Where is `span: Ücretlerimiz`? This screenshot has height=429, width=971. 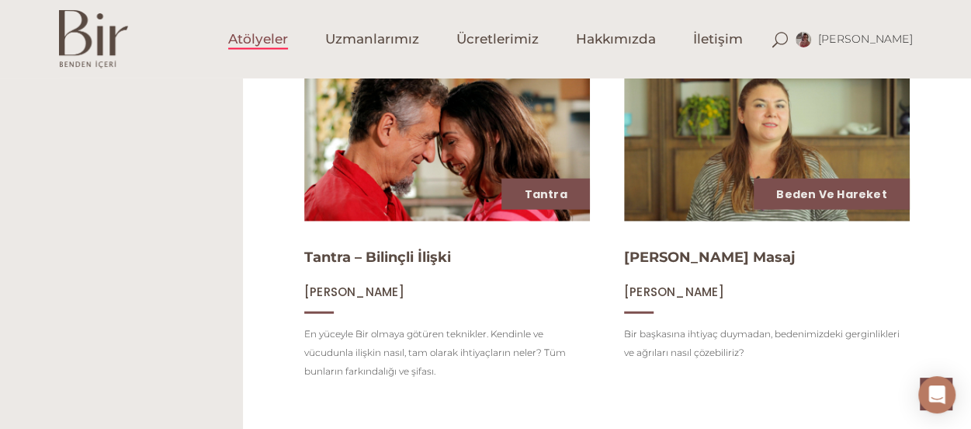 span: Ücretlerimiz is located at coordinates (498, 39).